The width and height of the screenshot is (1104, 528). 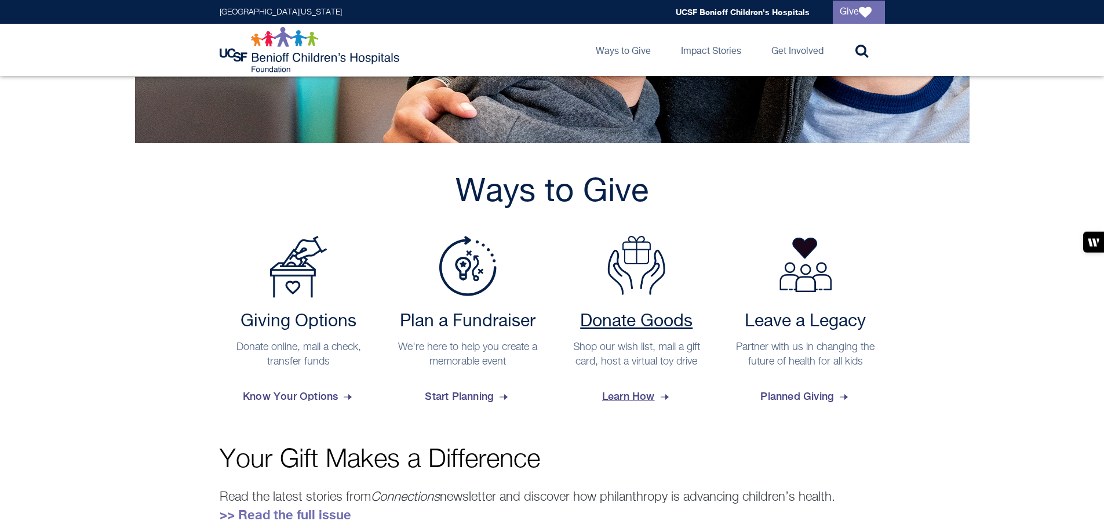 I want to click on img: Donate Goods, so click(x=636, y=265).